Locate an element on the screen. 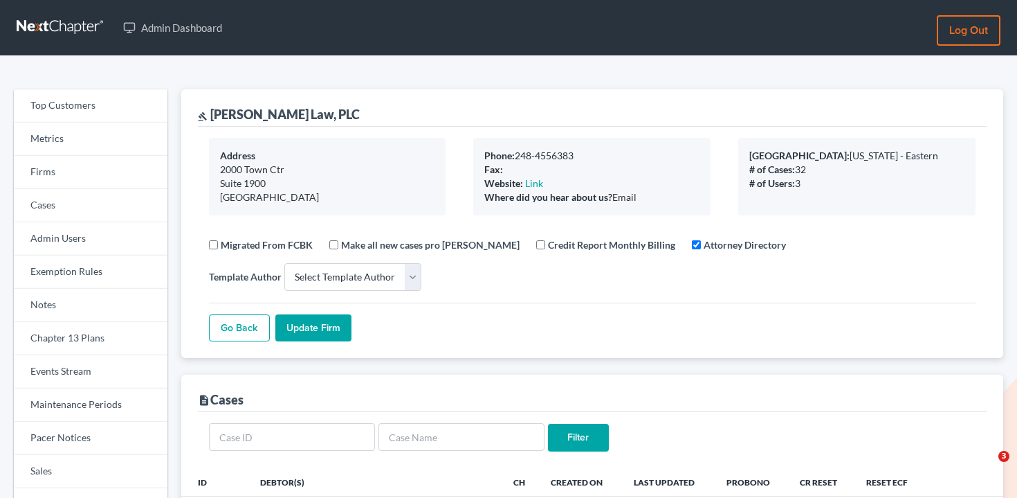  input: Case ID is located at coordinates (292, 437).